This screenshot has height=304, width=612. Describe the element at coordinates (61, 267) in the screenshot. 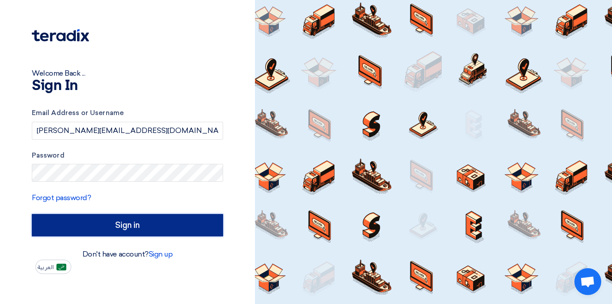

I see `img: ar-AR.png` at that location.